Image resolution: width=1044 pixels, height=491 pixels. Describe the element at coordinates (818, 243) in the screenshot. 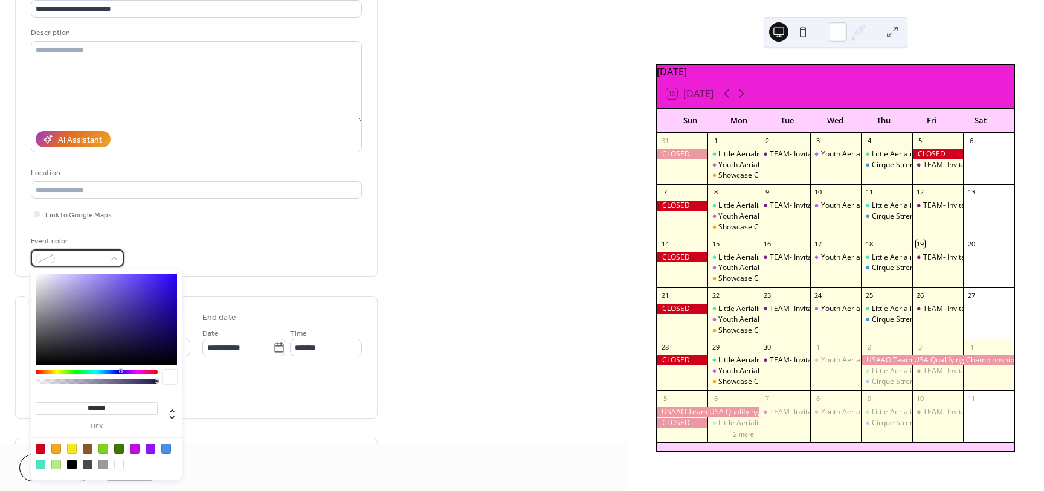

I see `div: 17` at that location.